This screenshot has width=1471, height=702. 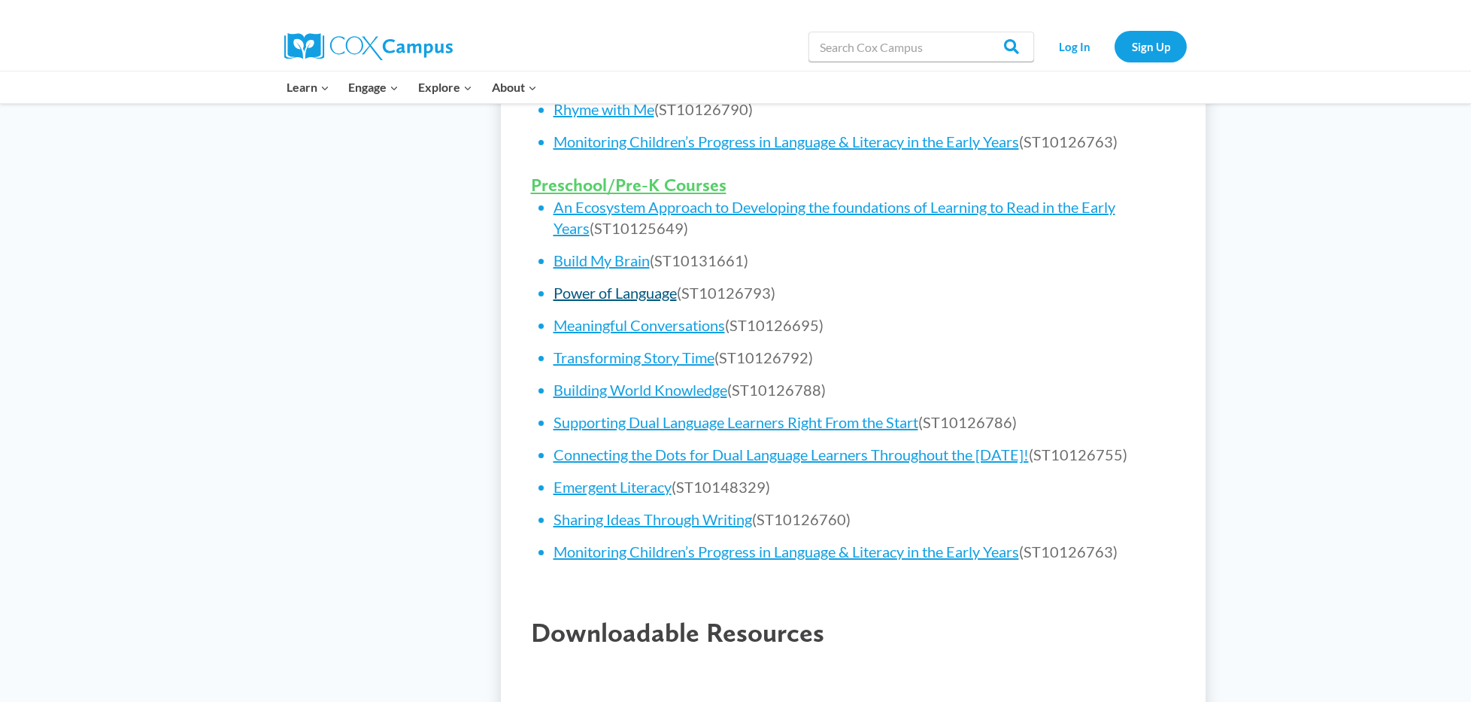 I want to click on button: Child menu of Explore, so click(x=445, y=87).